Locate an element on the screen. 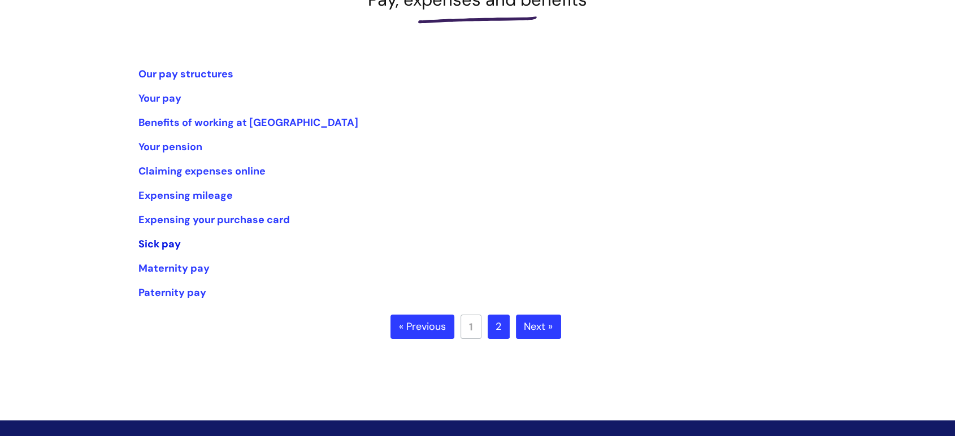 The width and height of the screenshot is (955, 436). a: Maternity pay is located at coordinates (174, 268).